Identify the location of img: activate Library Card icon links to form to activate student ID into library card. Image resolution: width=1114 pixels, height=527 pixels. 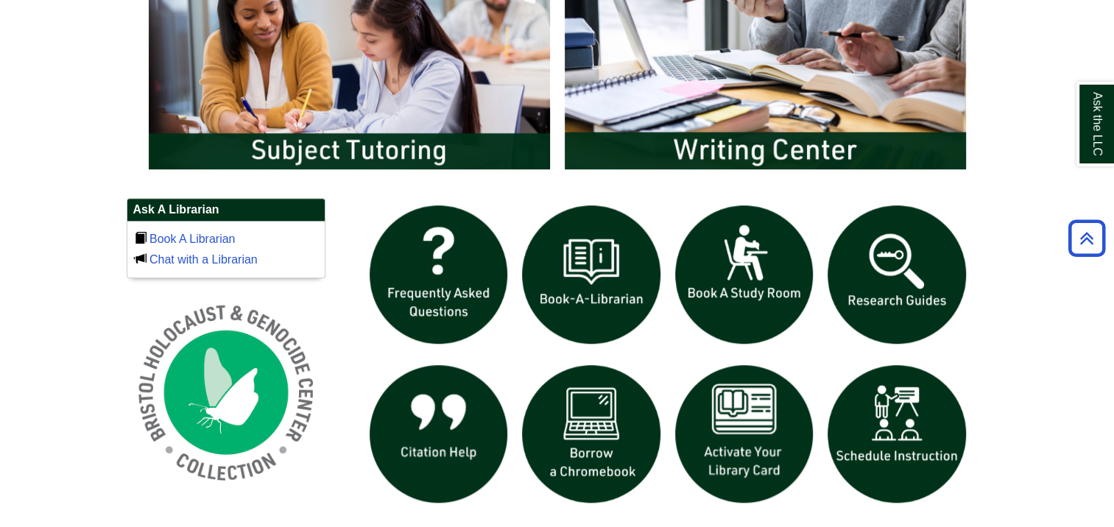
(744, 434).